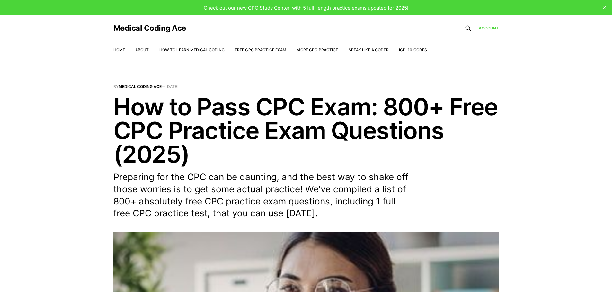 This screenshot has height=292, width=612. I want to click on span: By —, so click(306, 87).